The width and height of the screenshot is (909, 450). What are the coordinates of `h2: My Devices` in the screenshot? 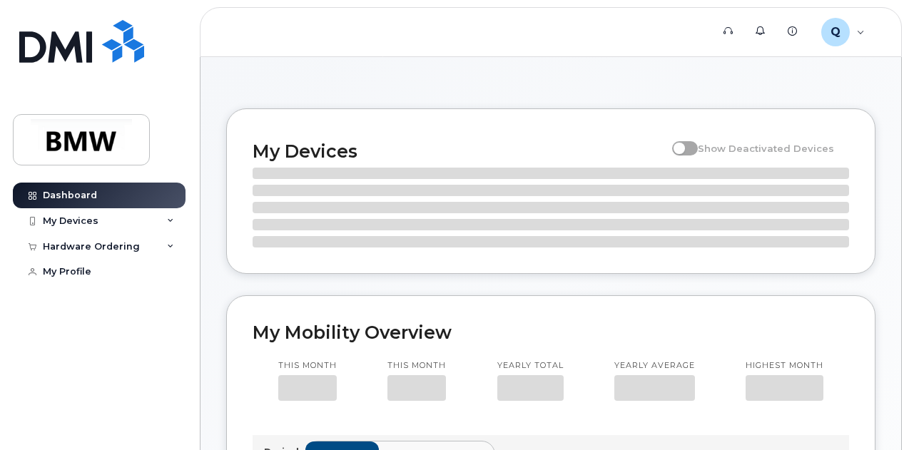 It's located at (459, 151).